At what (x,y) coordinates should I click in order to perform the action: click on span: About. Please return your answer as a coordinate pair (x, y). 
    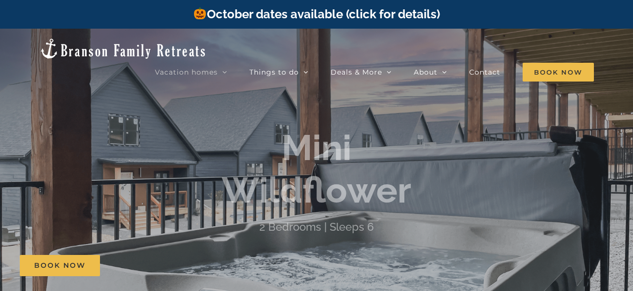
    Looking at the image, I should click on (425, 72).